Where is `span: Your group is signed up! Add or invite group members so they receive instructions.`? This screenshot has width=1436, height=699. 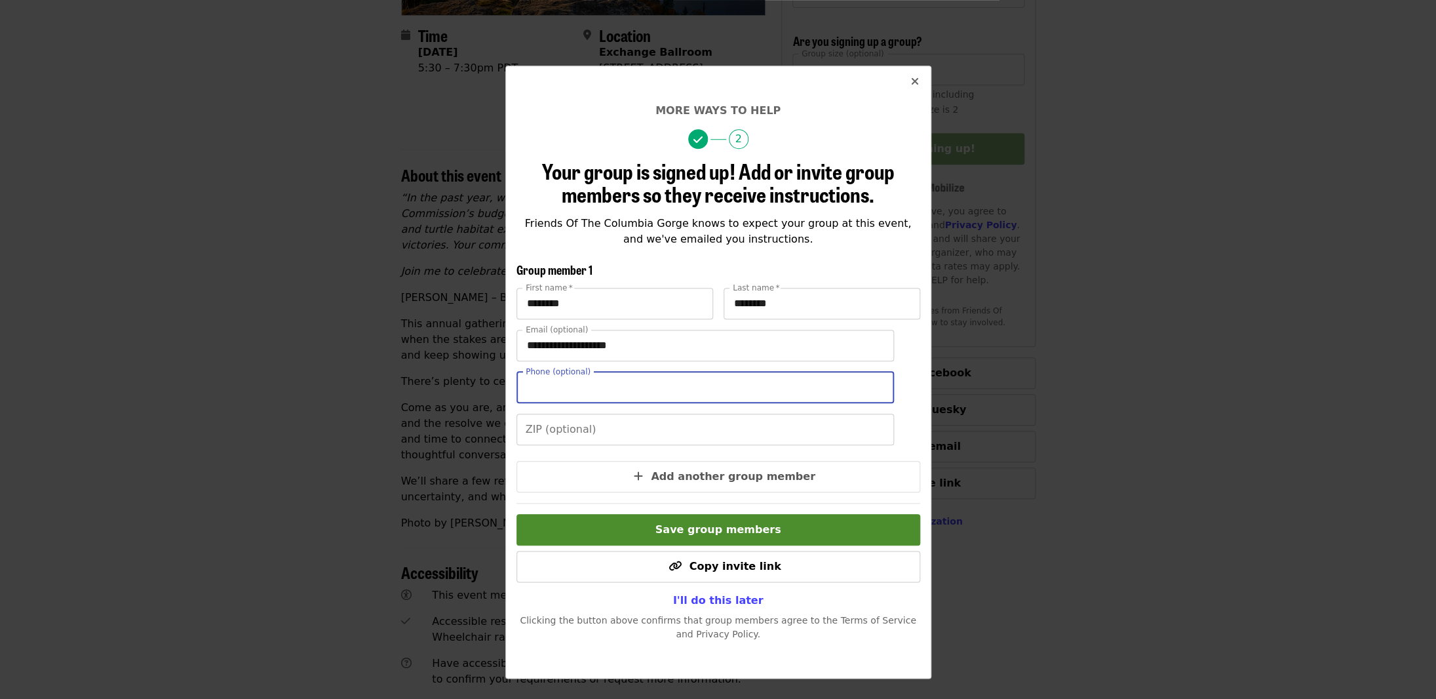
span: Your group is signed up! Add or invite group members so they receive instructions. is located at coordinates (718, 182).